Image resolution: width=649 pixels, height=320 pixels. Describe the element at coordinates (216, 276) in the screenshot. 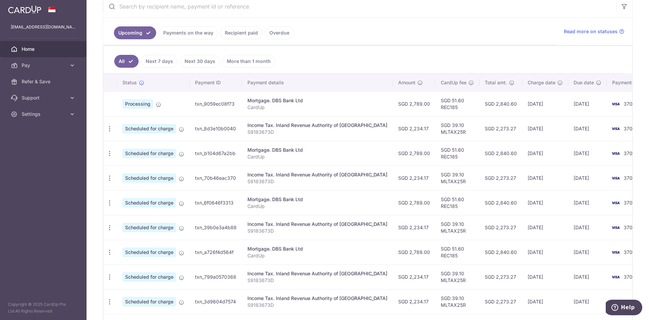

I see `td: txn_799a0570368` at that location.